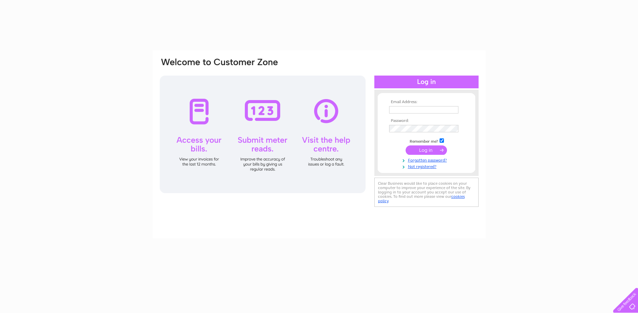 The width and height of the screenshot is (638, 313). What do you see at coordinates (427, 160) in the screenshot?
I see `a: Forgotten password?` at bounding box center [427, 160].